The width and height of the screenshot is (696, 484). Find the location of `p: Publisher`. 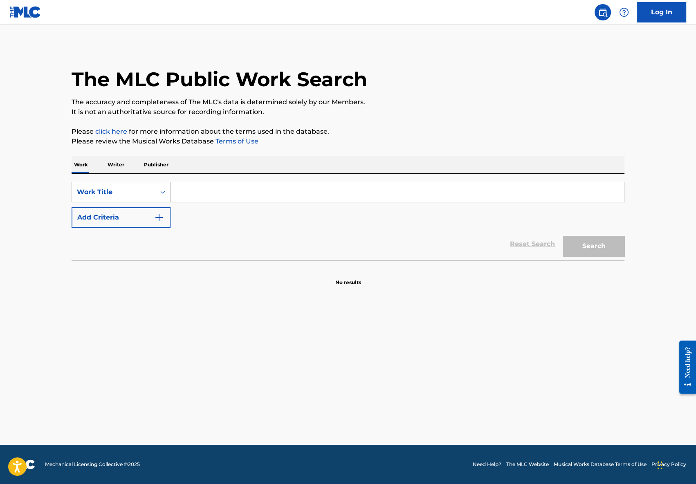

p: Publisher is located at coordinates (156, 165).